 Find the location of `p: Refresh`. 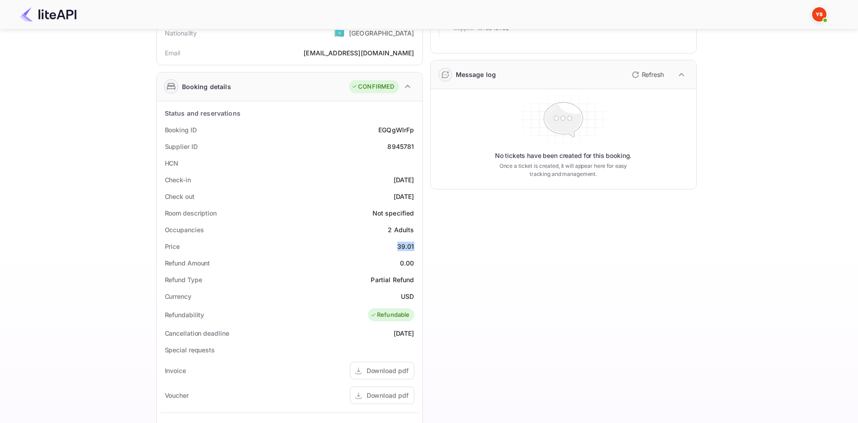

p: Refresh is located at coordinates (653, 74).